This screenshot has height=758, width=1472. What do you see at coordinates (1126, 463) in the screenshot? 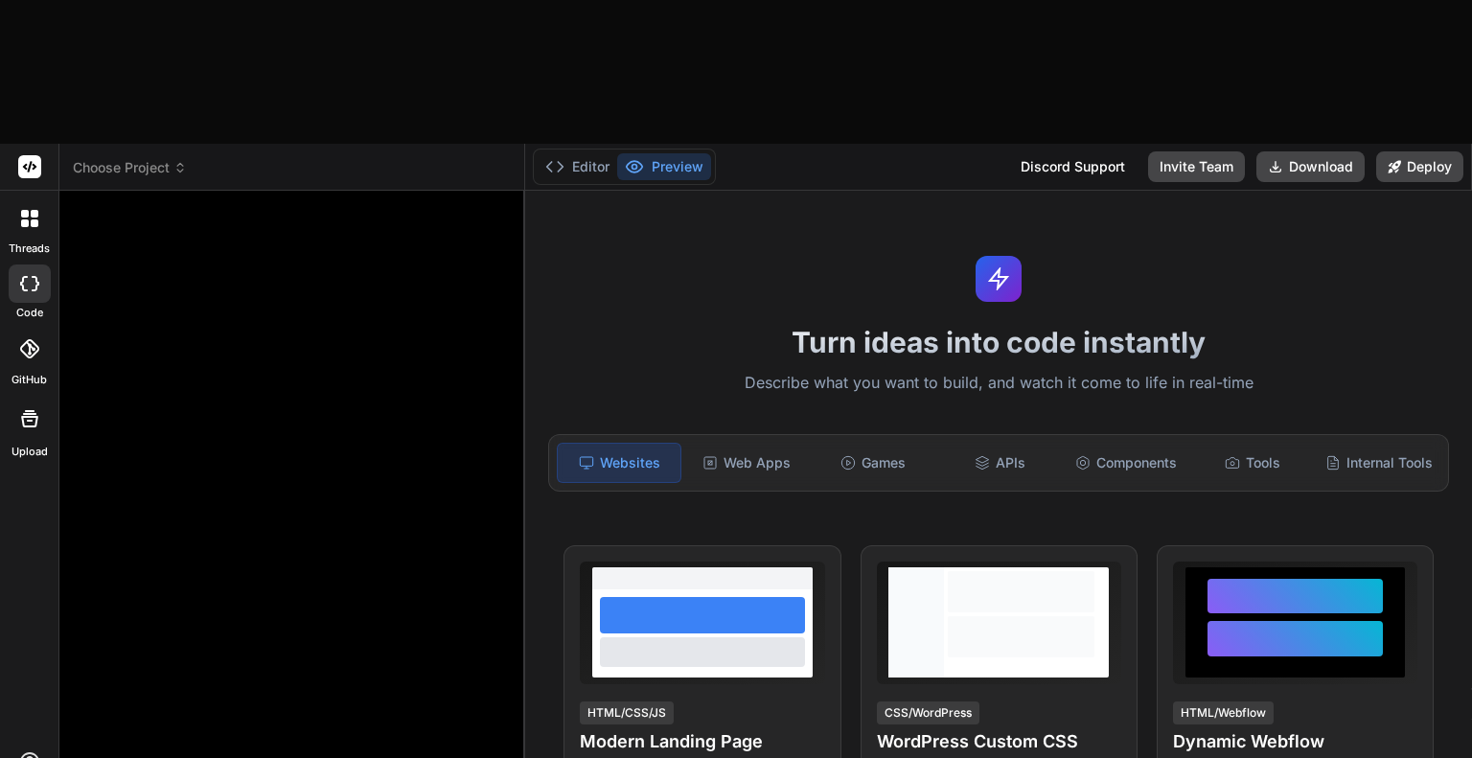
I see `div: Components` at bounding box center [1126, 463].